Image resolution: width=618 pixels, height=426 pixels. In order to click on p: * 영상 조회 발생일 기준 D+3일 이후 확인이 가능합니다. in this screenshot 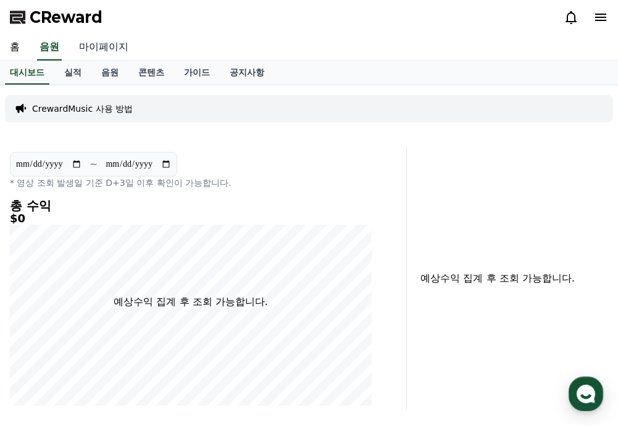, I will do `click(191, 183)`.